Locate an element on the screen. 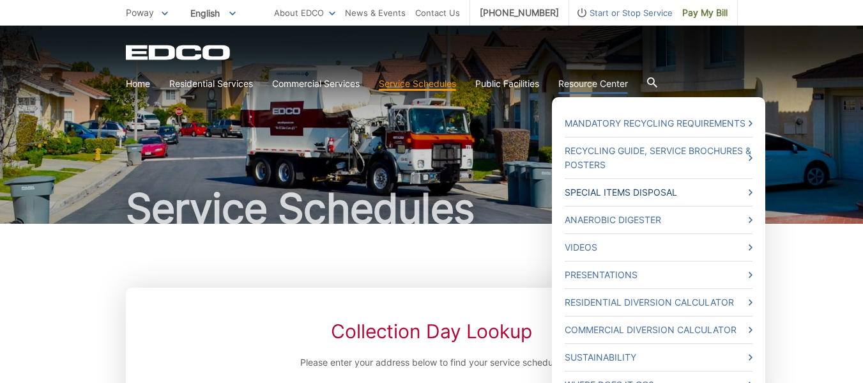  a: Presentations is located at coordinates (659, 275).